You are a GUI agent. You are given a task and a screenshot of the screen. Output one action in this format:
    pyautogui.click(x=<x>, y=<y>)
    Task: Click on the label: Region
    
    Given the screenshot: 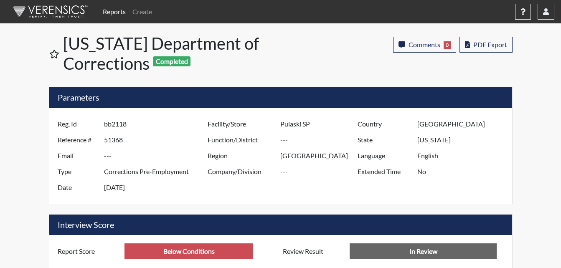 What is the action you would take?
    pyautogui.click(x=241, y=156)
    